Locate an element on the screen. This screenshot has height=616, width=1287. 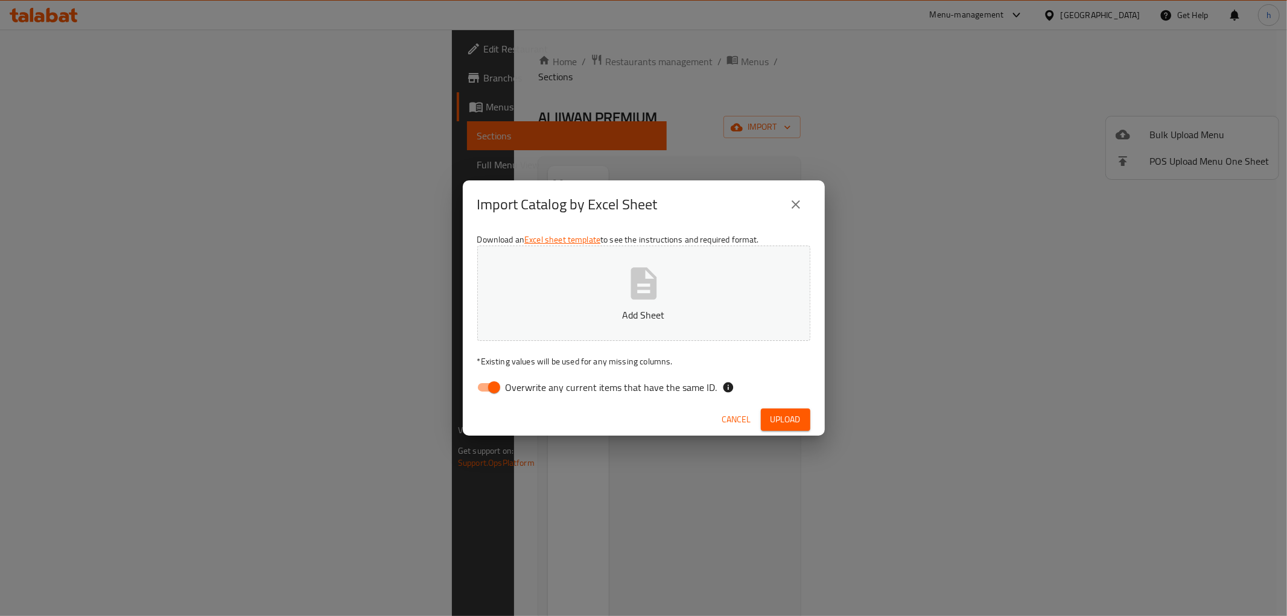
p: Existing values will be used for any missing columns. is located at coordinates (644, 361).